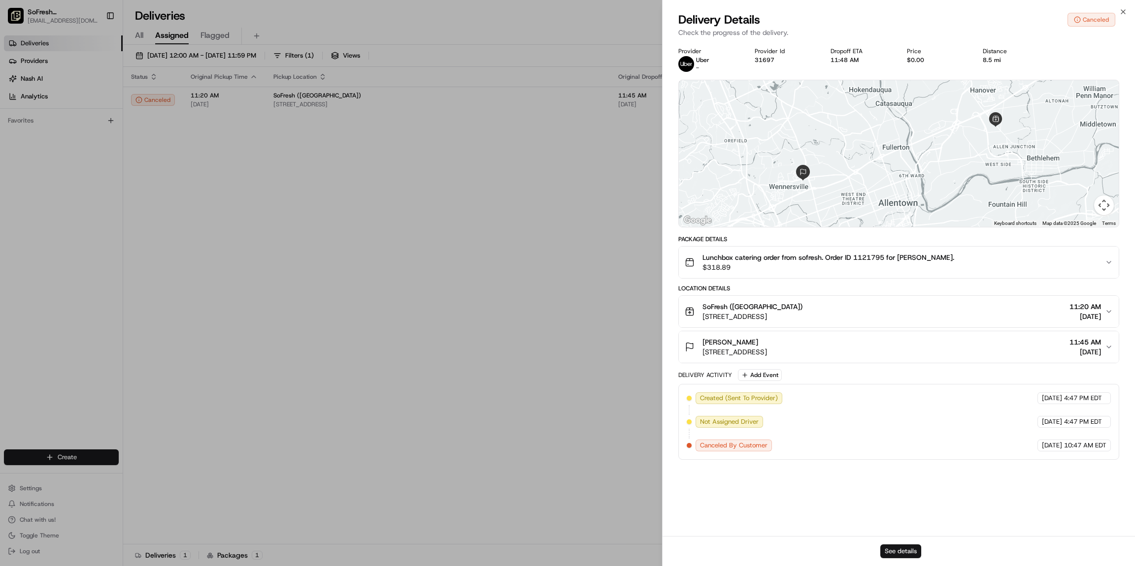 The height and width of the screenshot is (566, 1135). Describe the element at coordinates (899, 289) in the screenshot. I see `div: Location Details` at that location.